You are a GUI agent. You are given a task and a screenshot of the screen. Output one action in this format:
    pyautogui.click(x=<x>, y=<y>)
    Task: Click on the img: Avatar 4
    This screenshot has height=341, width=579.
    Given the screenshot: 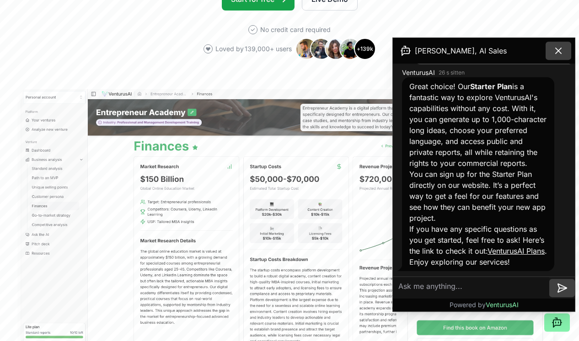 What is the action you would take?
    pyautogui.click(x=351, y=49)
    